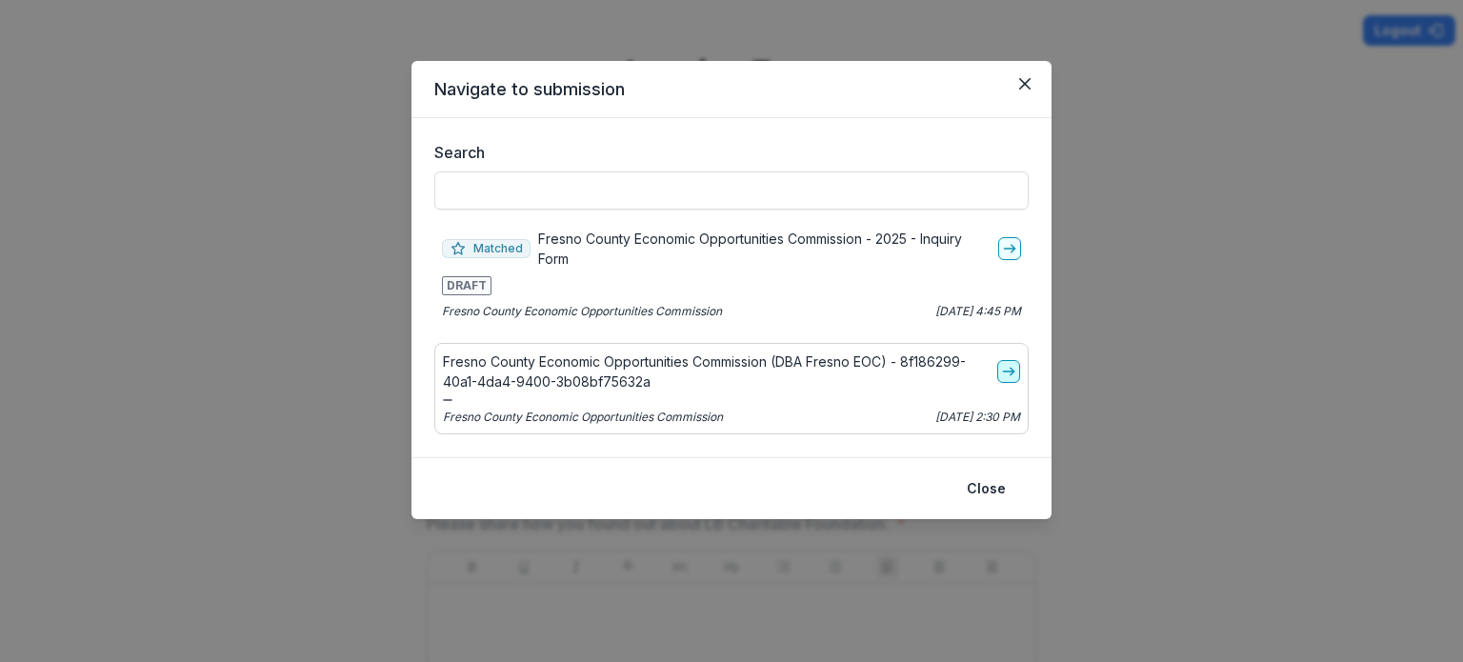 This screenshot has height=662, width=1463. I want to click on header: Navigate to submission, so click(731, 90).